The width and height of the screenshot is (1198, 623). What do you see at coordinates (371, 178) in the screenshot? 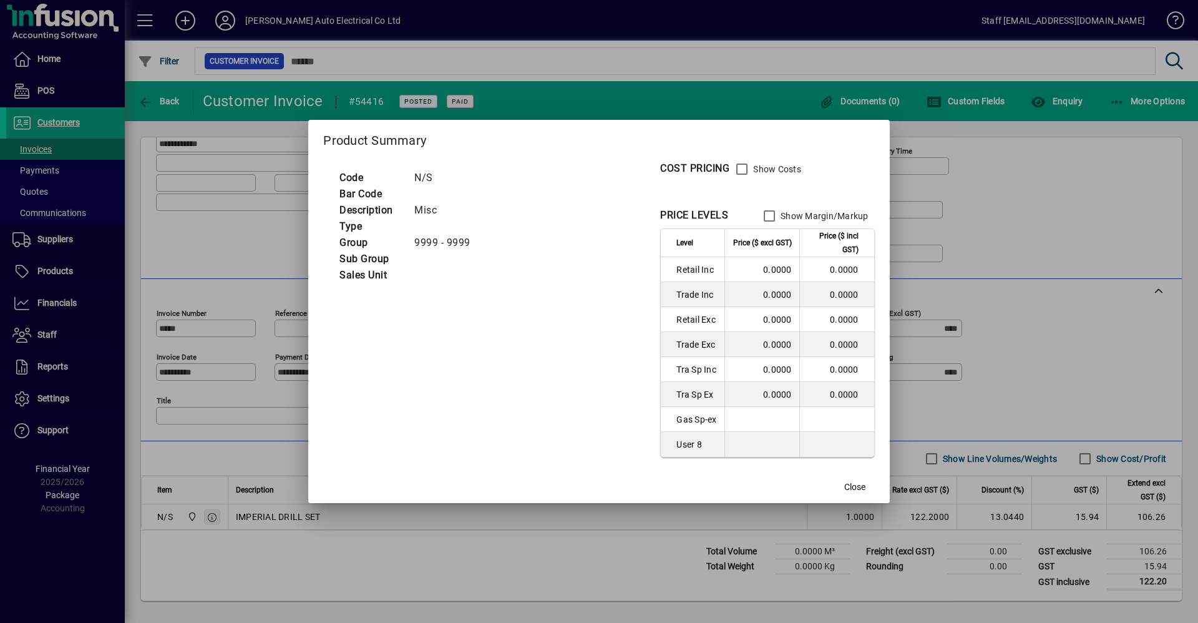
I see `td: Code` at bounding box center [371, 178].